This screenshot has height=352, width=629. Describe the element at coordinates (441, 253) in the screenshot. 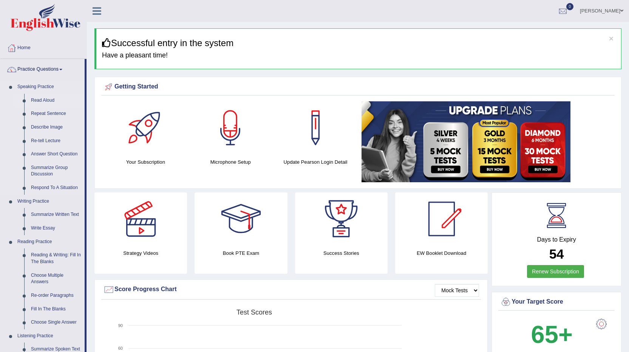

I see `h4: EW Booklet Download` at that location.